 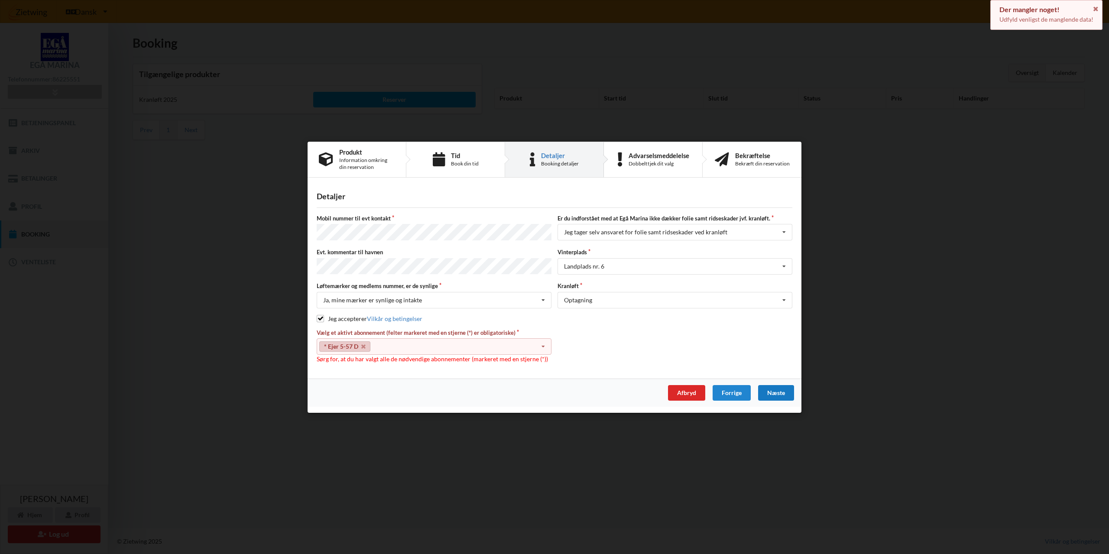 I want to click on div: Forrige, so click(x=731, y=393).